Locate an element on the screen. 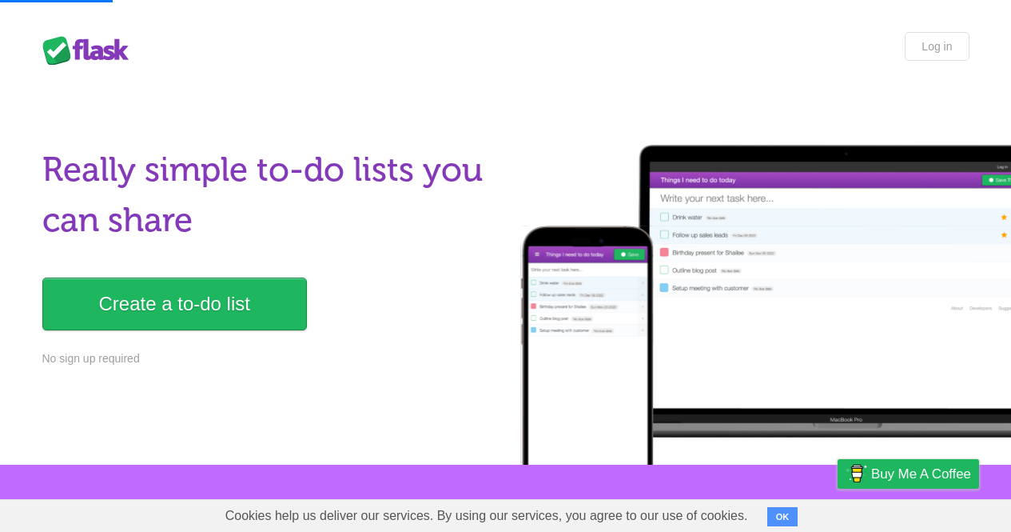 The width and height of the screenshot is (1011, 532). h1: Really simple to-do lists you can share is located at coordinates (269, 195).